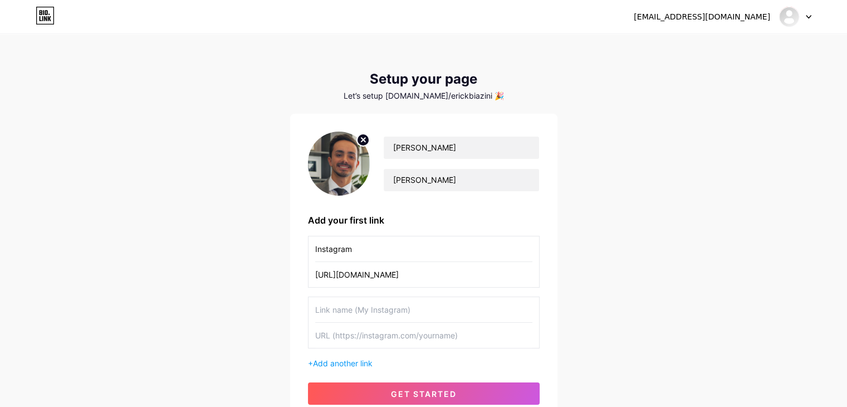 The image size is (847, 407). I want to click on button: get started, so click(424, 393).